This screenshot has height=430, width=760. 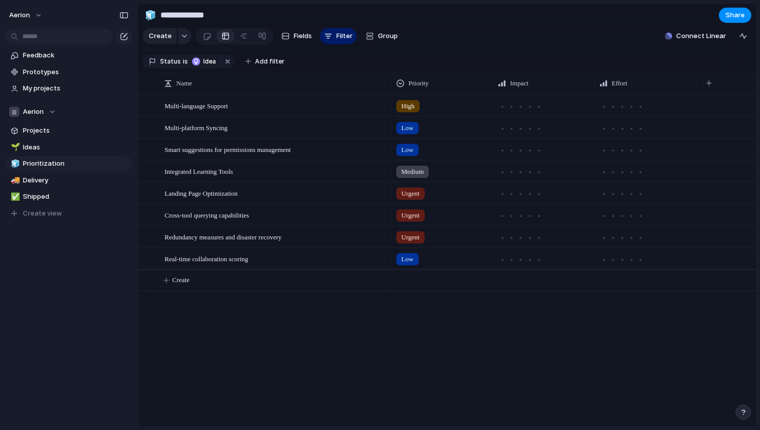 I want to click on button: is, so click(x=186, y=62).